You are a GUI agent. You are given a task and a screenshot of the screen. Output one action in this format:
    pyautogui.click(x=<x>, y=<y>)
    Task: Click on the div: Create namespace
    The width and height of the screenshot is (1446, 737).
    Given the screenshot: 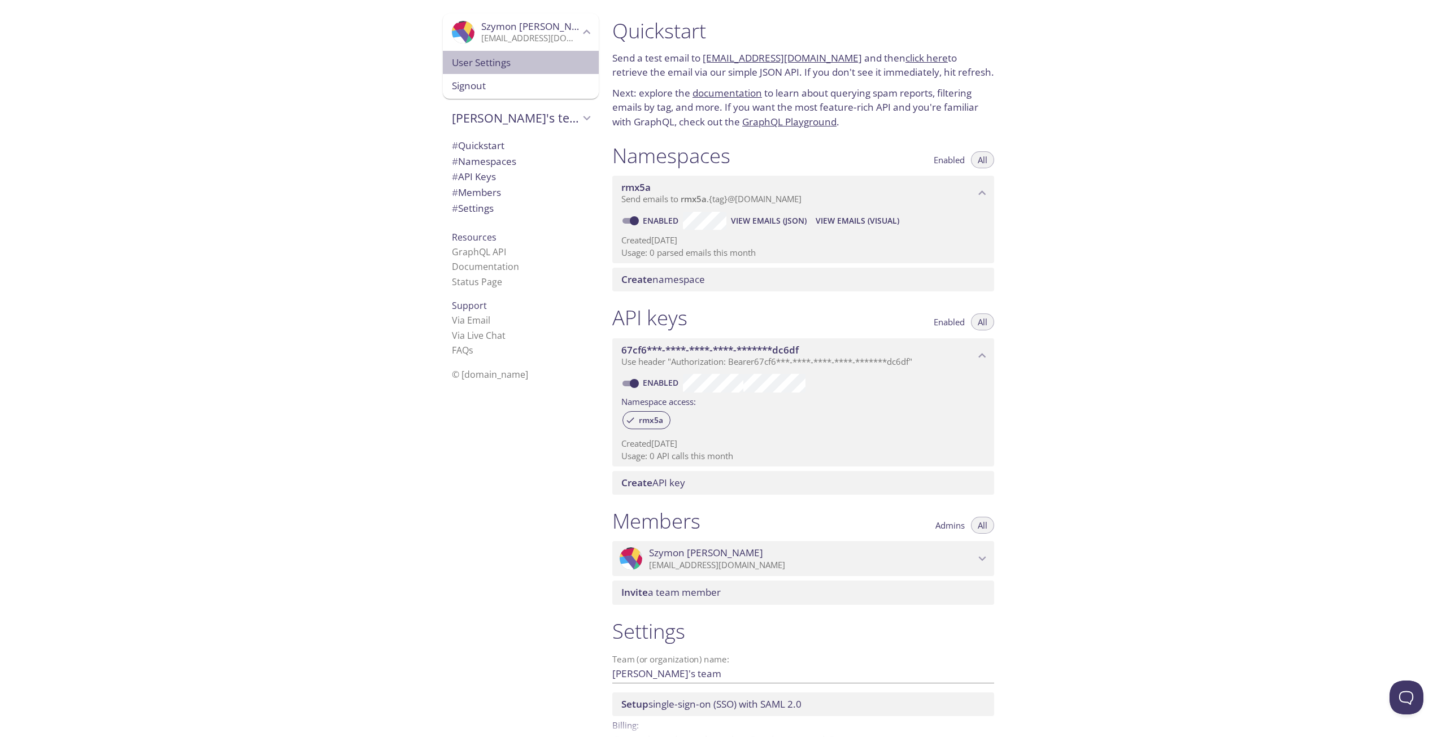 What is the action you would take?
    pyautogui.click(x=803, y=280)
    